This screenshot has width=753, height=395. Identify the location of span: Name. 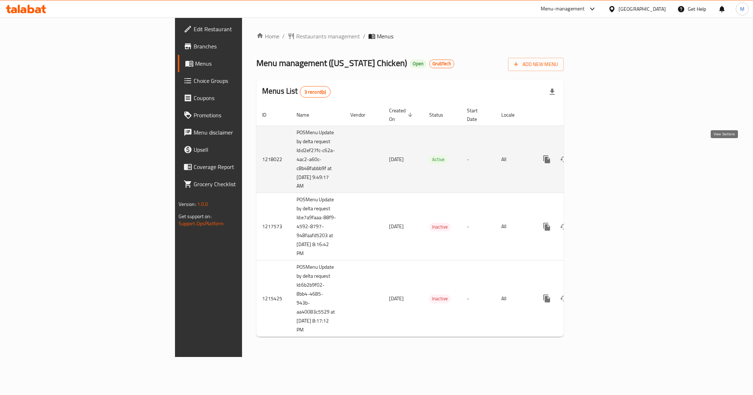
(307, 115).